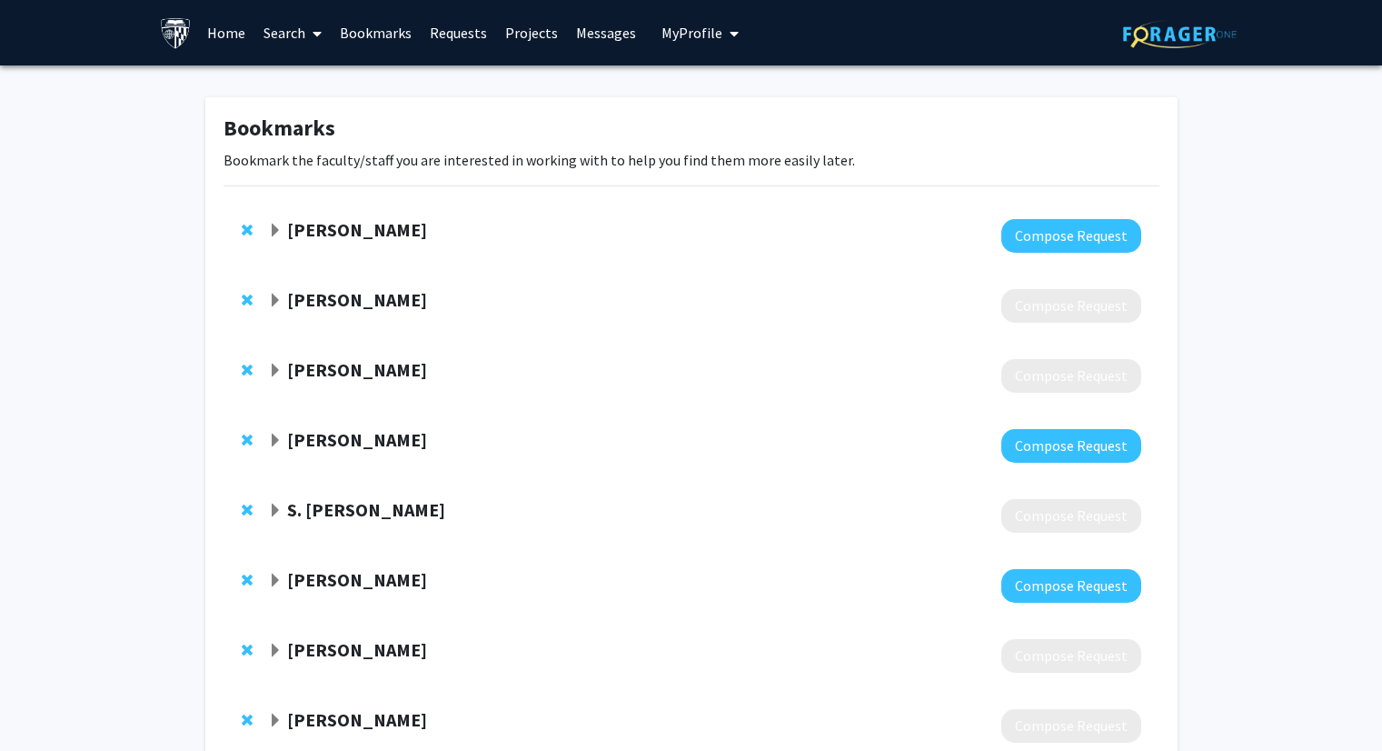 The height and width of the screenshot is (751, 1382). What do you see at coordinates (275, 581) in the screenshot?
I see `span: Expand Richard Redett Bookmark` at bounding box center [275, 581].